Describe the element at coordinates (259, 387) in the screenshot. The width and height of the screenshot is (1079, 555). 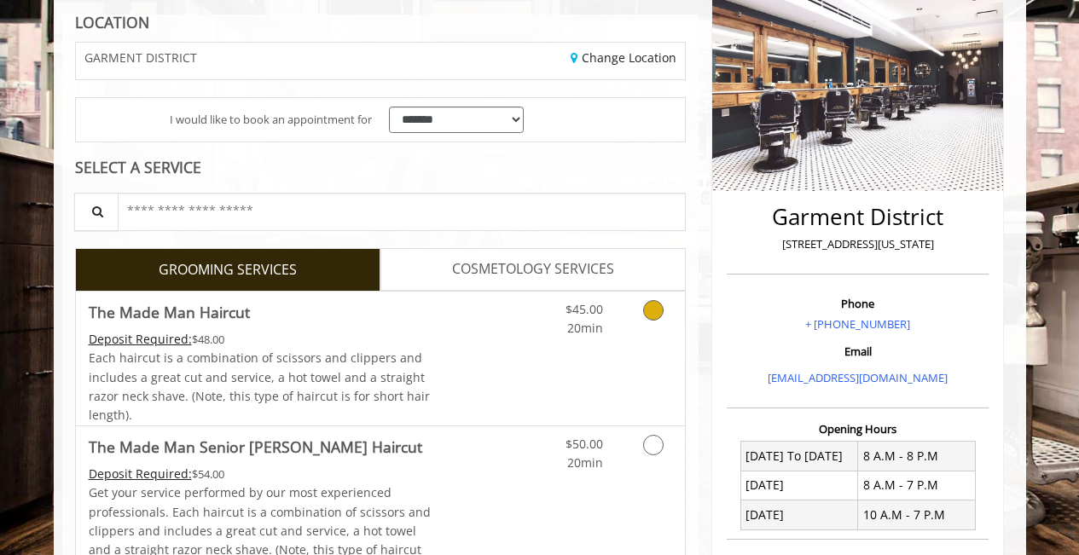
I see `span: Each haircut is a combination of scissors and clippers and includes a great cut and service, a ho...` at that location.